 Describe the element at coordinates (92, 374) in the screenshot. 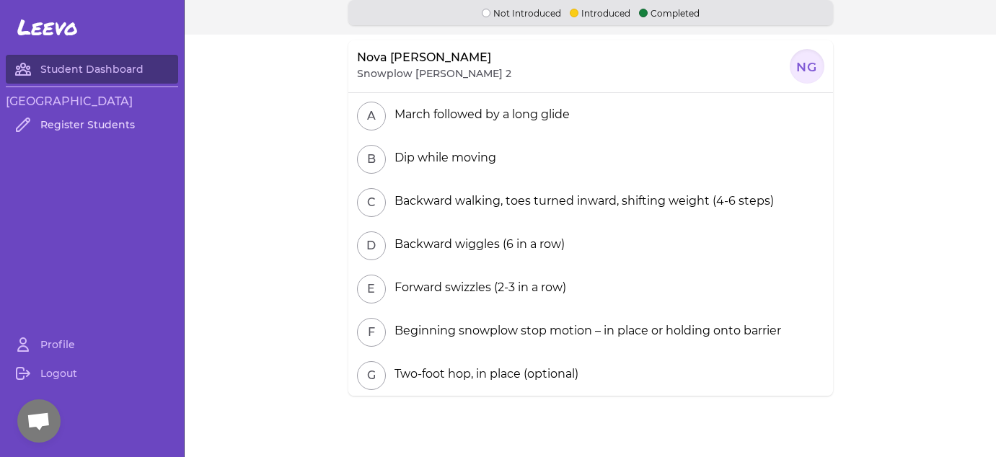

I see `a: Logout` at that location.